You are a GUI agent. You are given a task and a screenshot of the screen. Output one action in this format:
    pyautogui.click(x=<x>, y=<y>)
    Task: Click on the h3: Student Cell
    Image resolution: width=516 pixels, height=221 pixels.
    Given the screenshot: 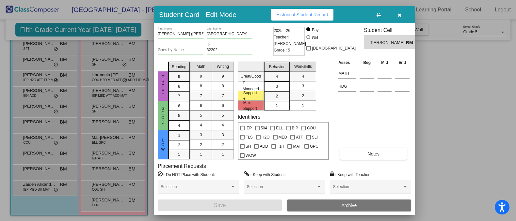 What is the action you would take?
    pyautogui.click(x=392, y=30)
    